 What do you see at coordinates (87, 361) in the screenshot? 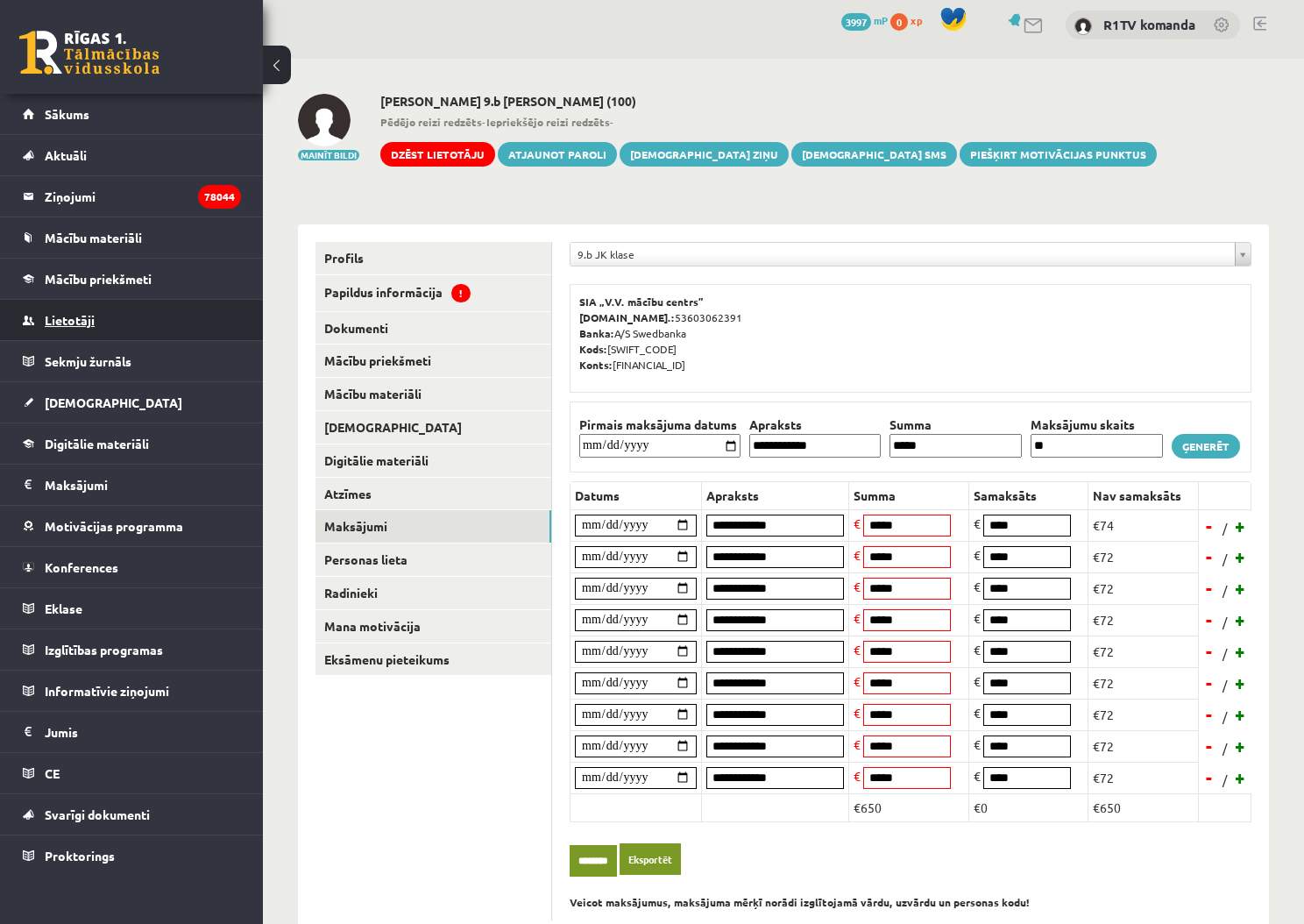
I see `span: Sekmju žurnāls` at bounding box center [87, 361].